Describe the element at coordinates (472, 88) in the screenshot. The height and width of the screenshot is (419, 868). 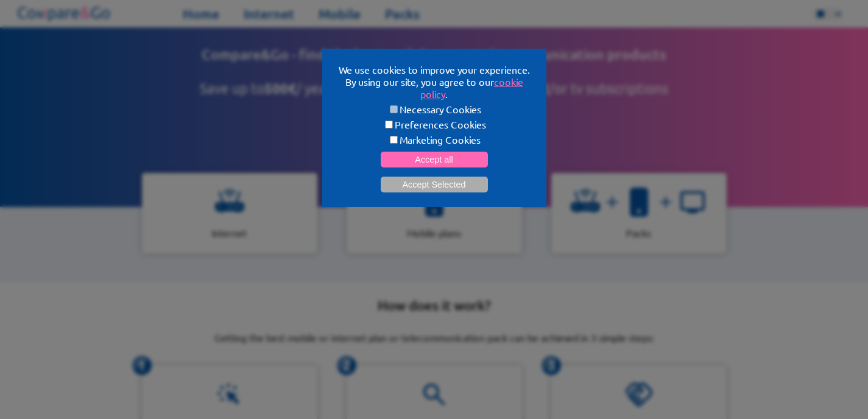
I see `a: cookie policy` at that location.